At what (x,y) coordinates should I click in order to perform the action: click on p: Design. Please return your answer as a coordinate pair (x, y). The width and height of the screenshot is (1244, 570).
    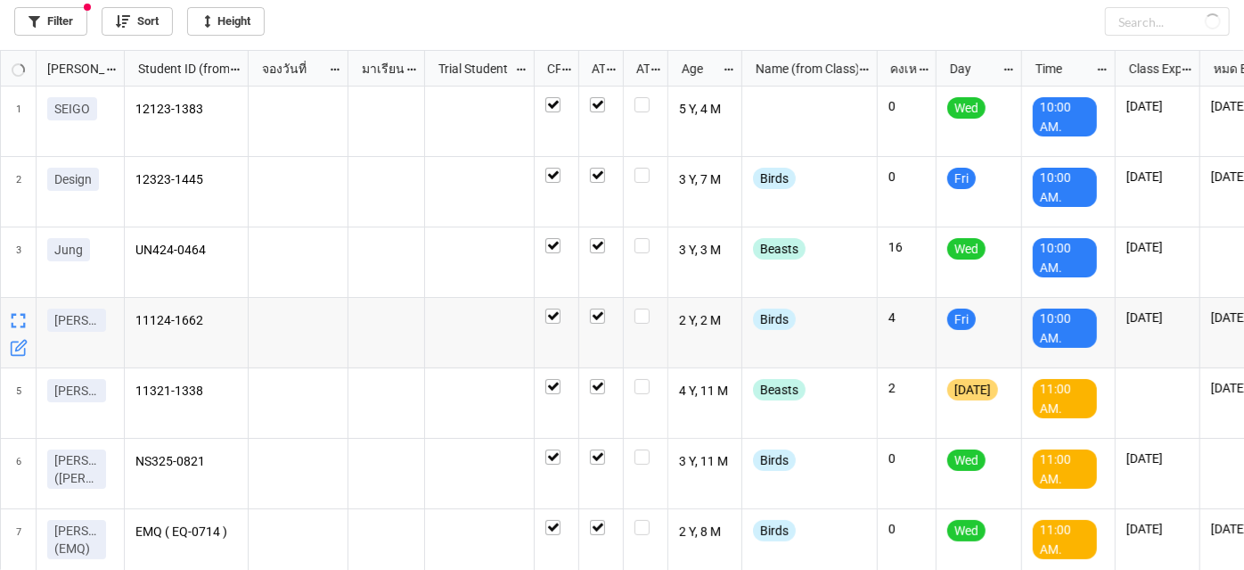
    Looking at the image, I should click on (73, 179).